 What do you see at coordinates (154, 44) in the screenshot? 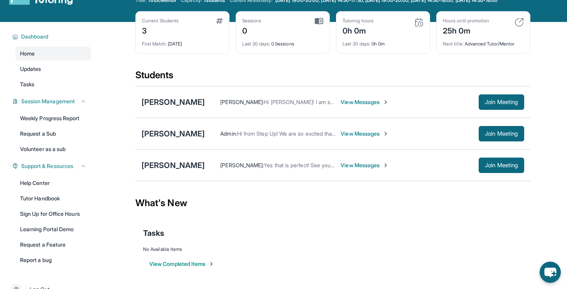
I see `span: First Match :` at bounding box center [154, 44].